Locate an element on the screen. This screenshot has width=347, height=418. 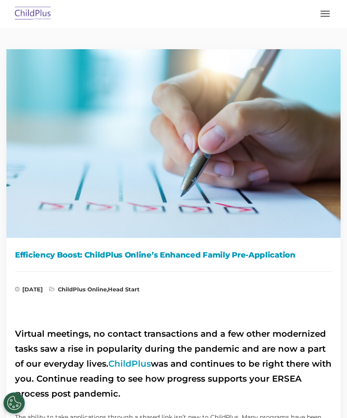
h2: Virtual meetings, no contact transactions and a few other modernized tasks saw a rise in populari... is located at coordinates (173, 364).